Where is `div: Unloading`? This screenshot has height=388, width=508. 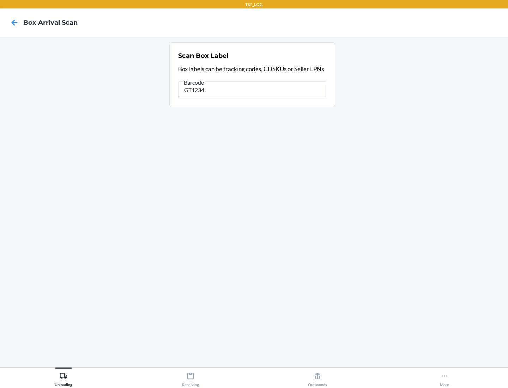
div: Unloading is located at coordinates (64, 378).